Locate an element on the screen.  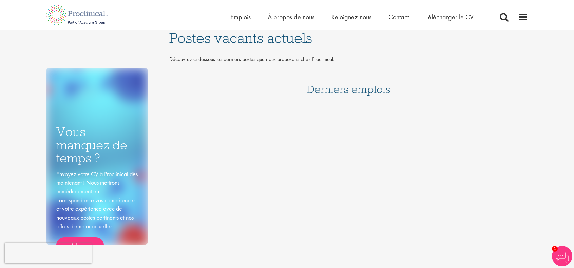
font: Découvrez ci-dessous les derniers postes que nous proposons chez Proclinical. is located at coordinates (252, 59).